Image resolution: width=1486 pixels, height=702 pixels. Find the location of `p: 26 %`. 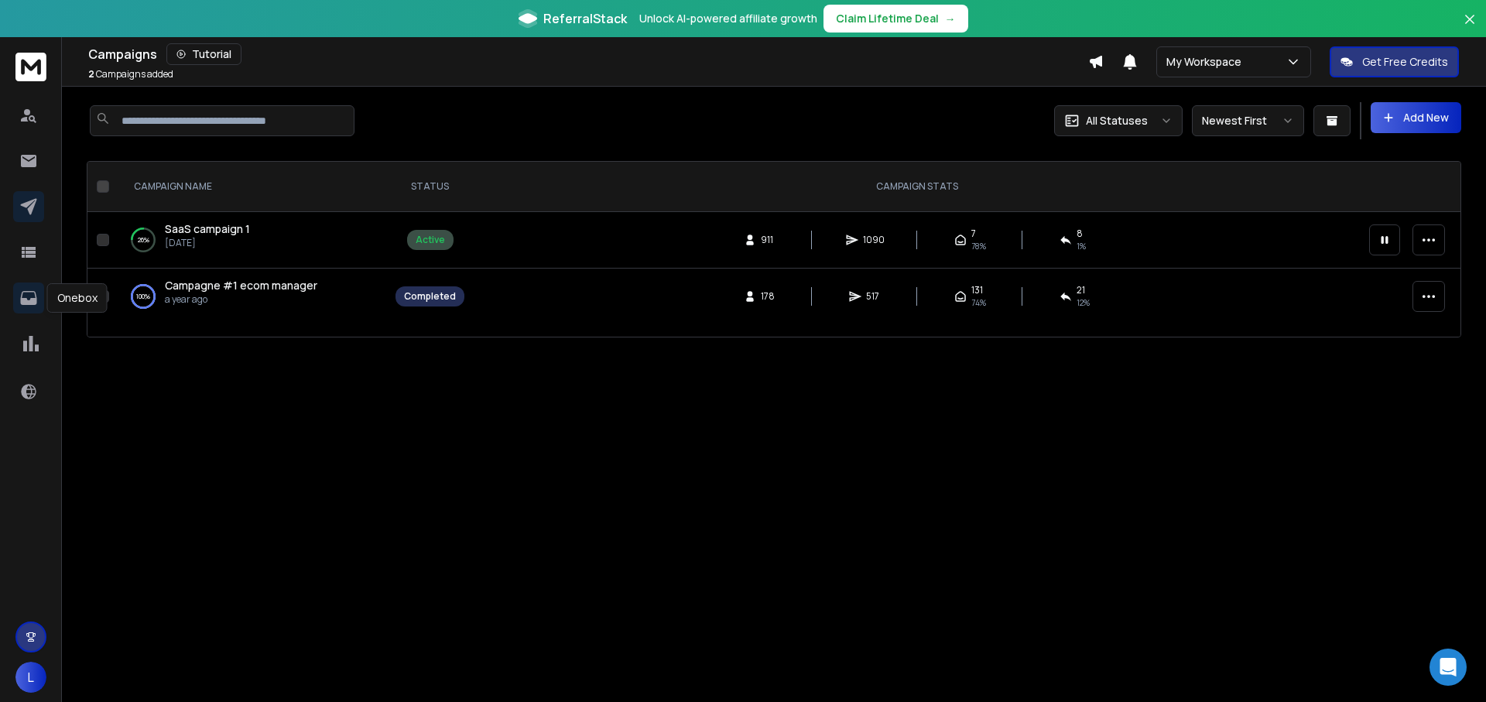

p: 26 % is located at coordinates (143, 240).